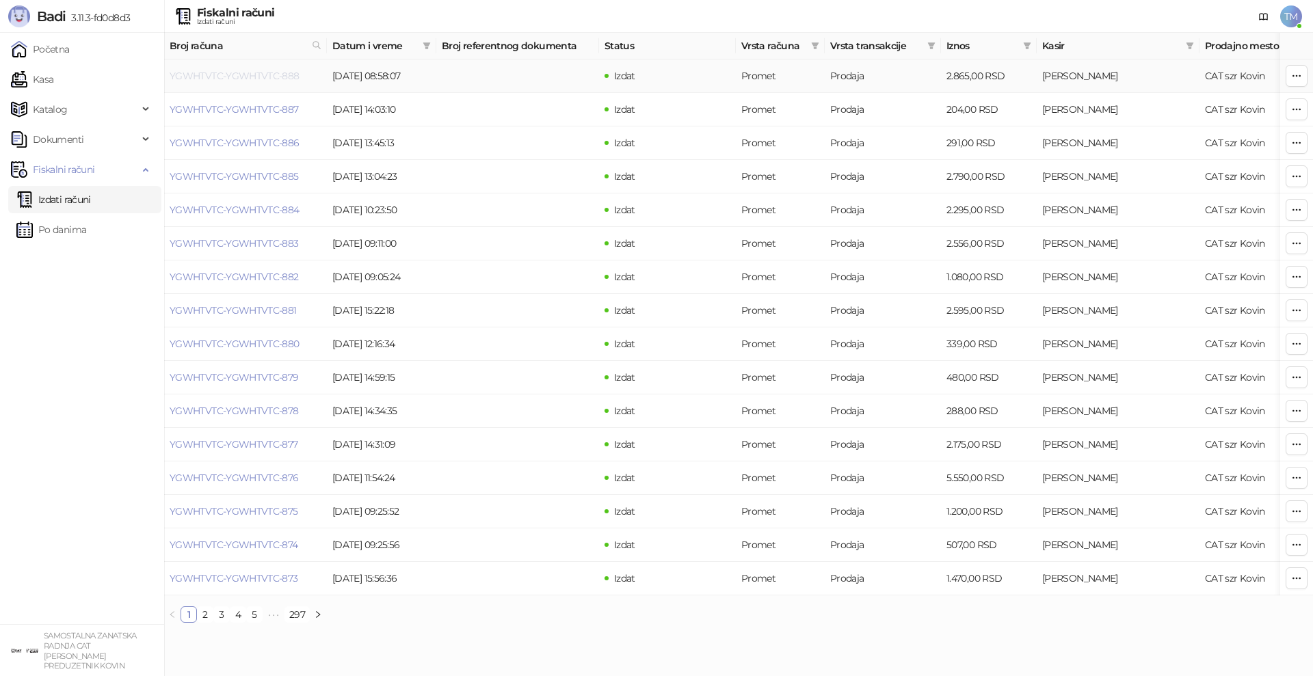 The image size is (1313, 676). I want to click on li: Sledećih 5 Strana, so click(274, 615).